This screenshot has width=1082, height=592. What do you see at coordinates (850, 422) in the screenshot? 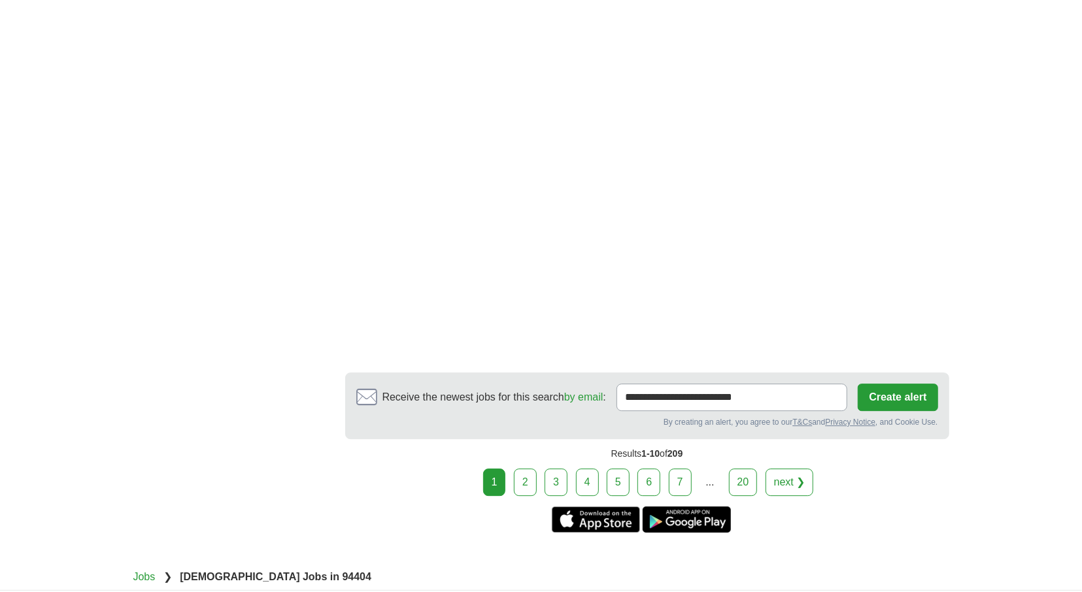
I see `a: Privacy Notice` at bounding box center [850, 422].